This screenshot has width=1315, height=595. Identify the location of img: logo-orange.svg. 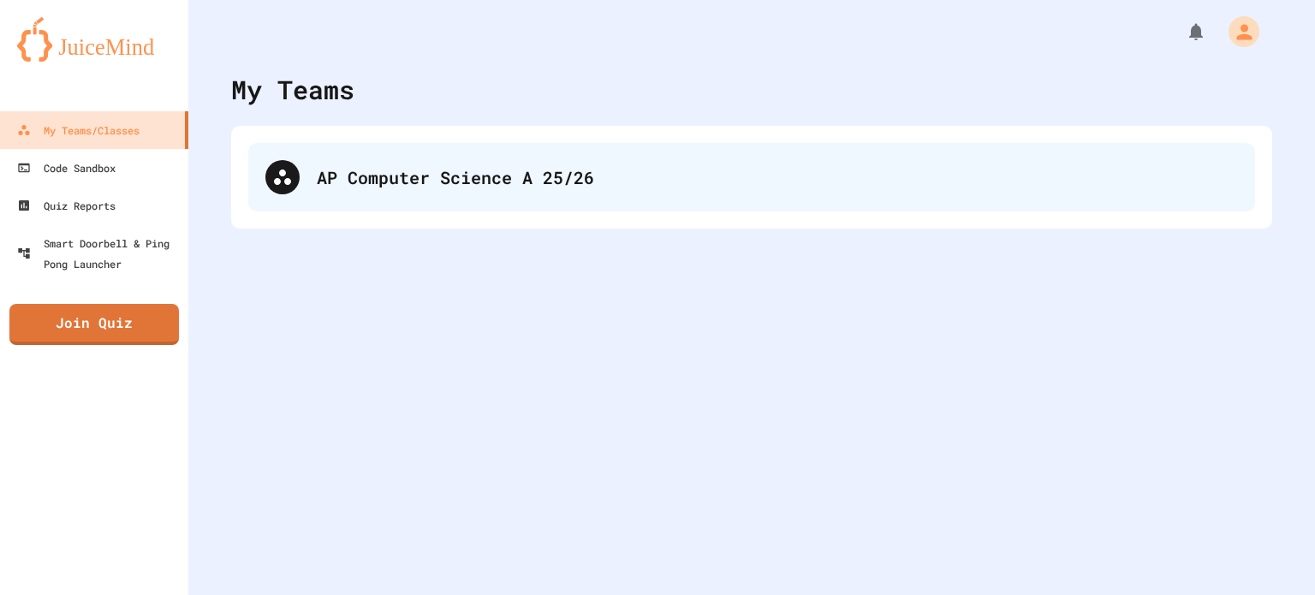
(94, 39).